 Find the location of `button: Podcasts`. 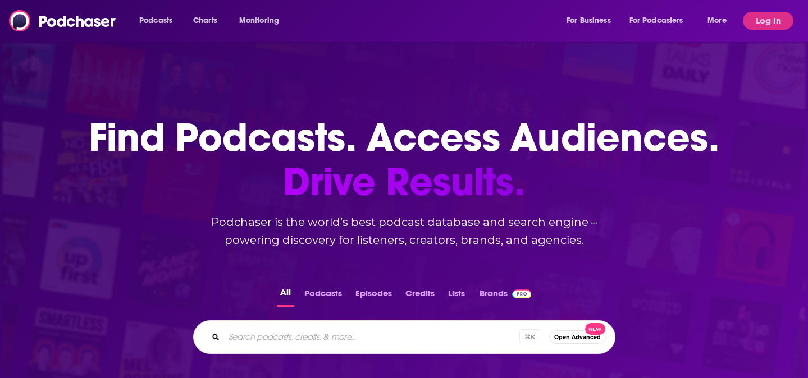

button: Podcasts is located at coordinates (323, 296).